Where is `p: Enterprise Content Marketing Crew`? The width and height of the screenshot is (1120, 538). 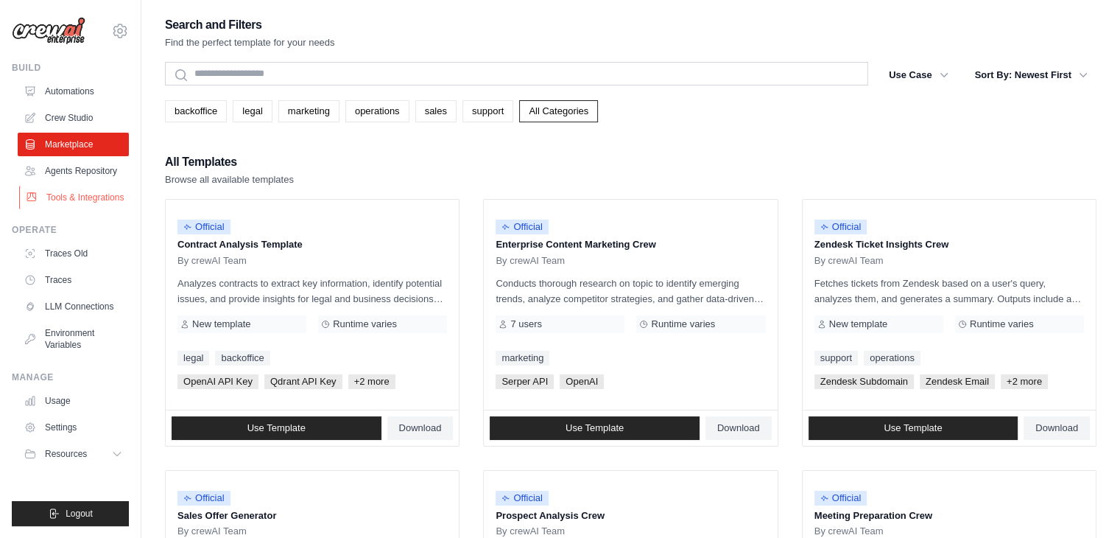
p: Enterprise Content Marketing Crew is located at coordinates (630, 244).